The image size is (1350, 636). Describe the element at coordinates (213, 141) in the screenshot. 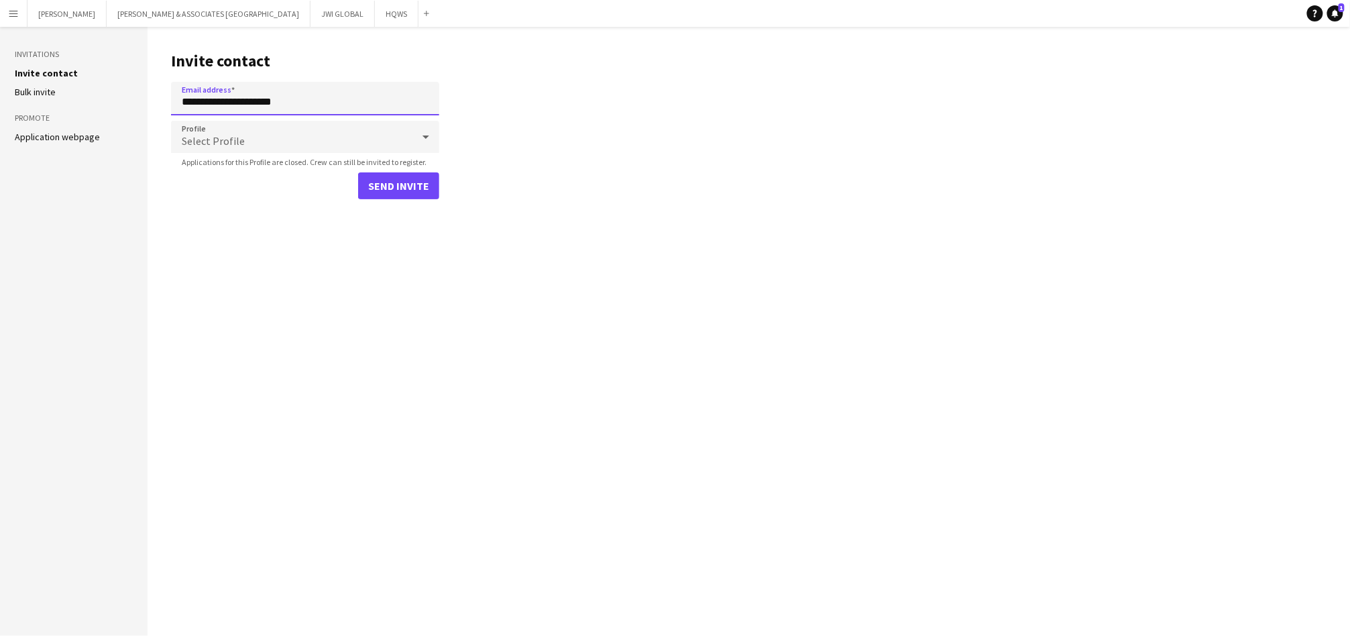

I see `span: Select Profile` at that location.